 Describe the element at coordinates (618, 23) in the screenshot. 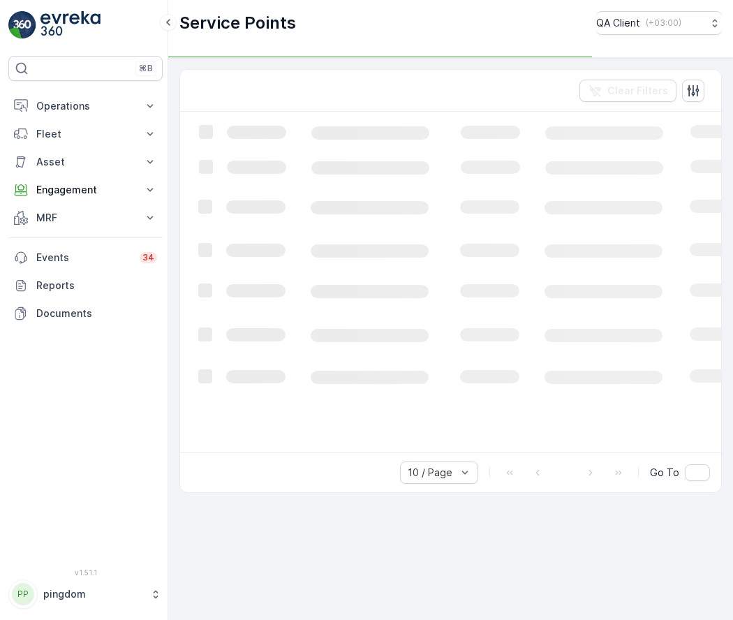

I see `p: QA Client` at that location.